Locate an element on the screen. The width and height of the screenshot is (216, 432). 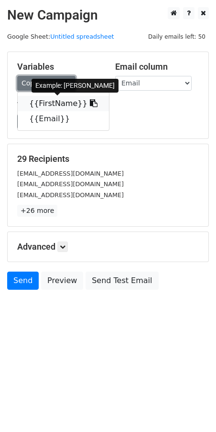
h2: New Campaign is located at coordinates (108, 15).